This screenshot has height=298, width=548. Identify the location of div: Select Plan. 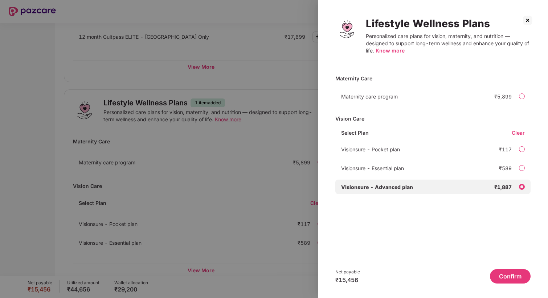
(355, 136).